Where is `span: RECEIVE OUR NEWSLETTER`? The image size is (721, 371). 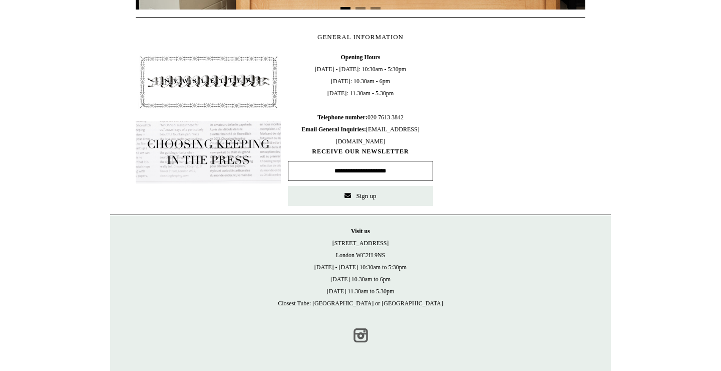
span: RECEIVE OUR NEWSLETTER is located at coordinates (361, 151).